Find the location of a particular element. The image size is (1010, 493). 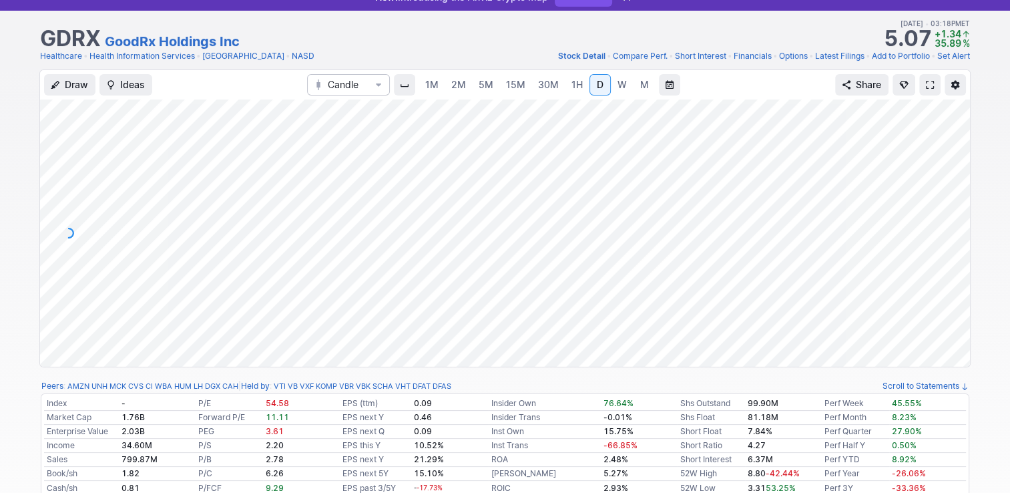

td: Perf Week is located at coordinates (855, 403).